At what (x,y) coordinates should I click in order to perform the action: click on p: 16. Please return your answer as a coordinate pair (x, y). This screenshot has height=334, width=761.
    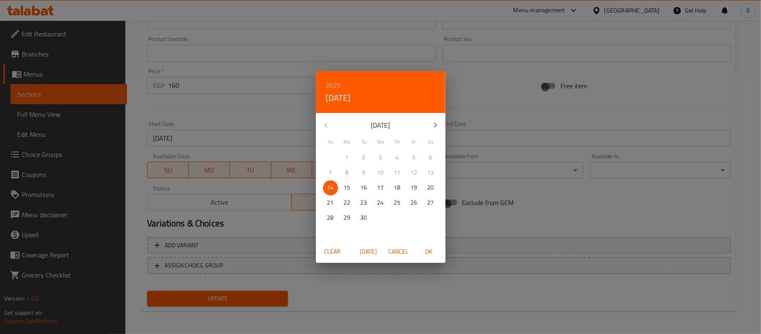
    Looking at the image, I should click on (364, 187).